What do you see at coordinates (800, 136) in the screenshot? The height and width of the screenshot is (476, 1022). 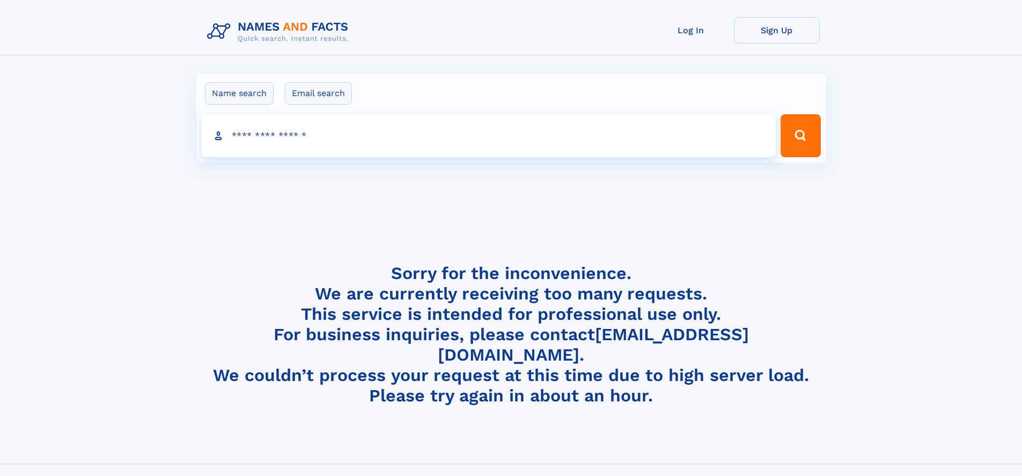 I see `button: Search Button` at bounding box center [800, 136].